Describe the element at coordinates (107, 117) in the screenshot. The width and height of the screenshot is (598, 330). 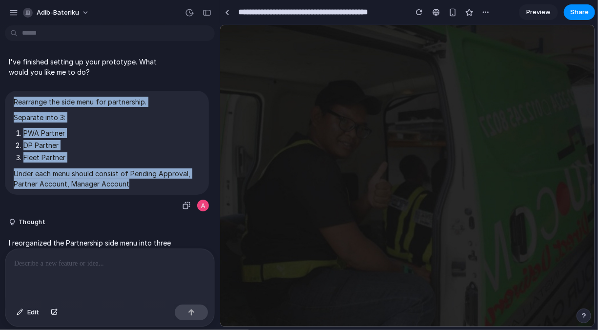
I see `p: Separate into 3:` at that location.